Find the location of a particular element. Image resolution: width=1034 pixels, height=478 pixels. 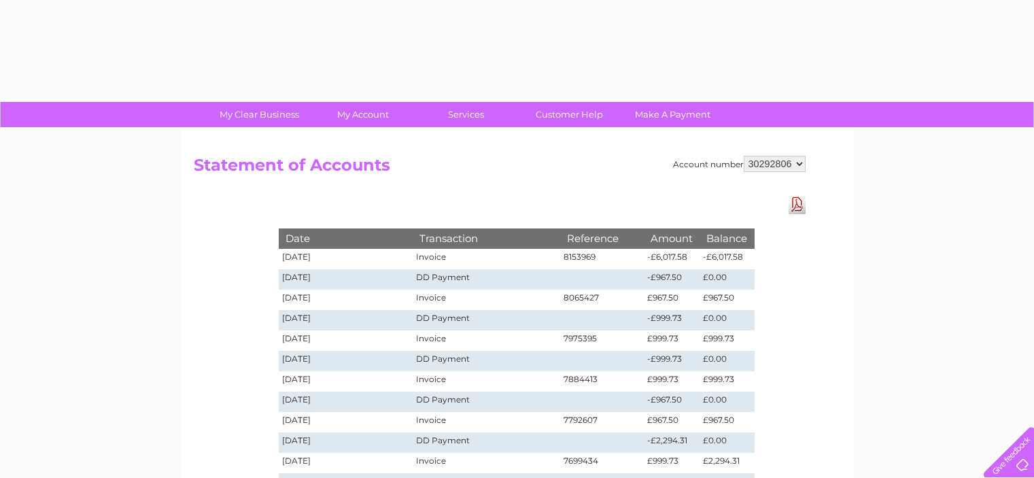

th: Amount is located at coordinates (672, 238).